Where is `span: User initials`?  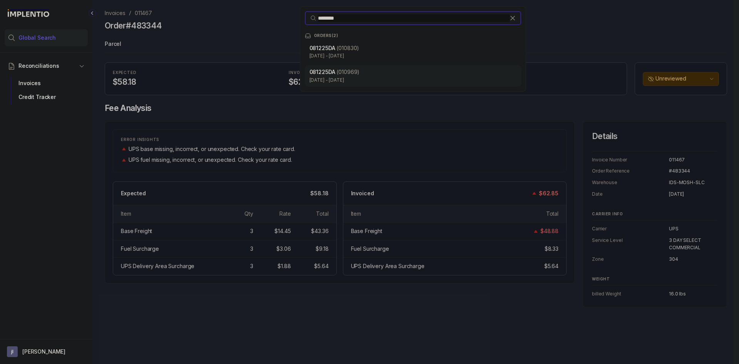 span: User initials is located at coordinates (12, 351).